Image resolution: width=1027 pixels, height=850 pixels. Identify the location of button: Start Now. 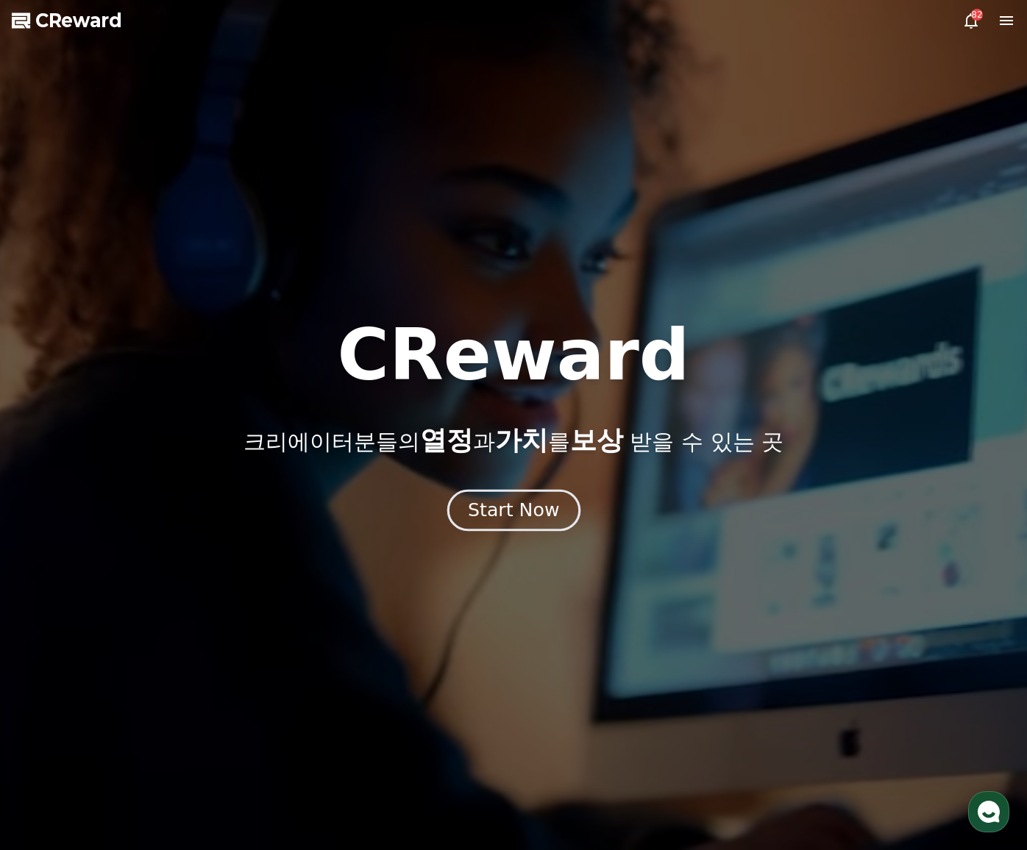
(513, 511).